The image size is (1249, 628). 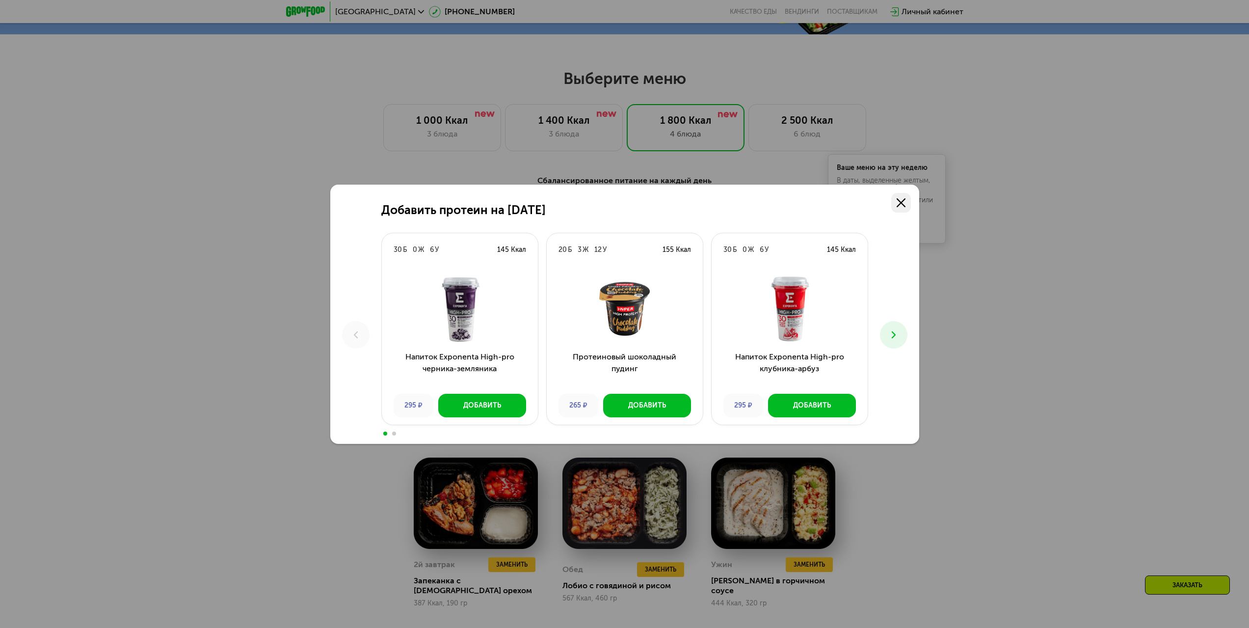 I want to click on h3: Протеиновый шоколадный пудинг, so click(x=625, y=369).